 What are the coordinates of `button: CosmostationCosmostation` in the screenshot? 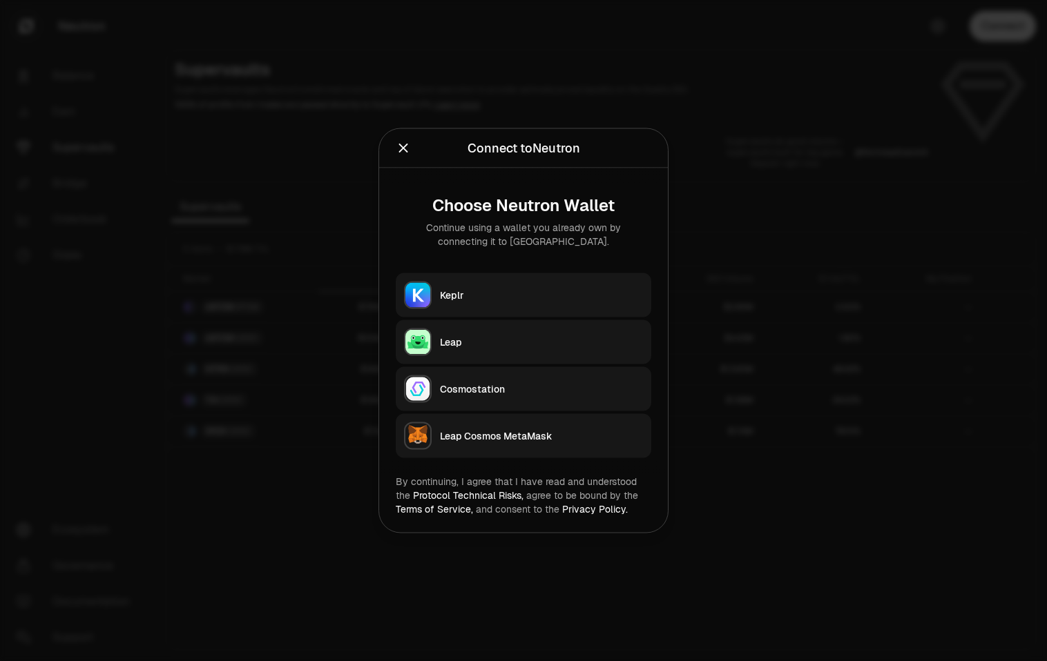 It's located at (523, 389).